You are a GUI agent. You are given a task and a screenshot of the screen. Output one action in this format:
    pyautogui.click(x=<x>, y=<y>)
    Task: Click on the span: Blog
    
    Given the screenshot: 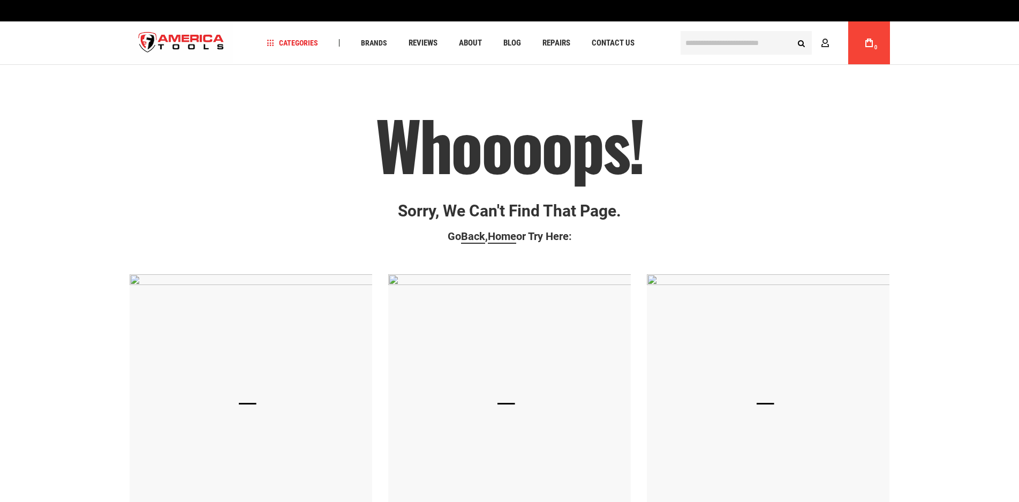 What is the action you would take?
    pyautogui.click(x=512, y=43)
    